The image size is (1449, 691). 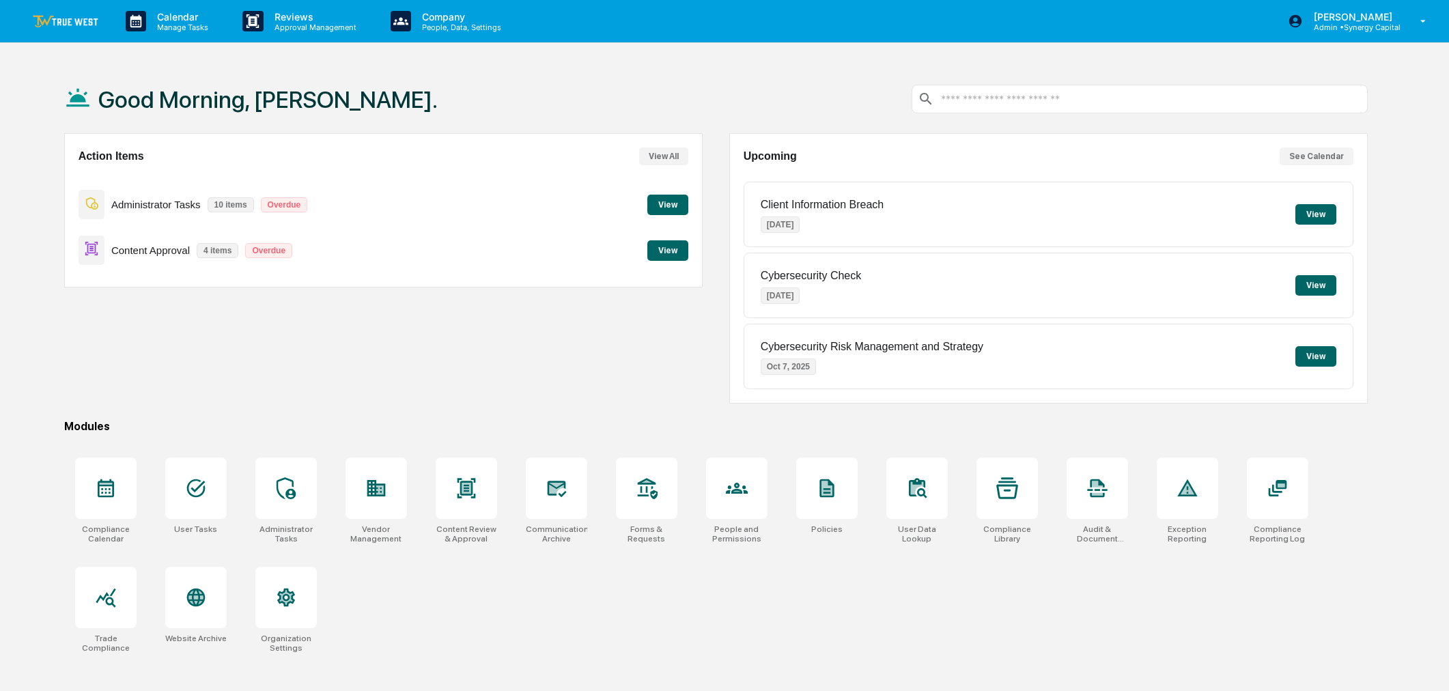 What do you see at coordinates (822, 205) in the screenshot?
I see `p: Client Information Breach` at bounding box center [822, 205].